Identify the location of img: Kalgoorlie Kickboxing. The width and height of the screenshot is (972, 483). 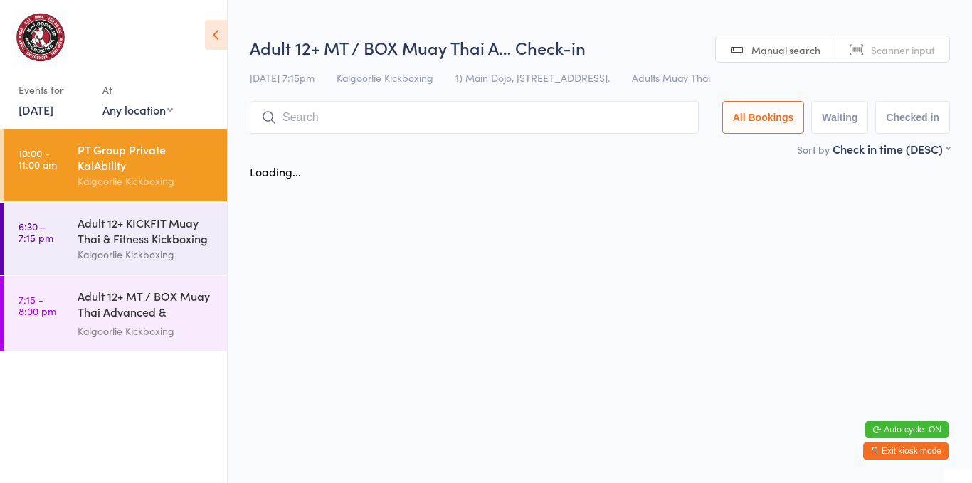
(41, 37).